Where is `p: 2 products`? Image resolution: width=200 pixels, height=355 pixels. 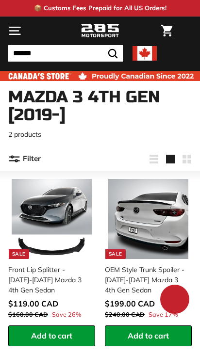 p: 2 products is located at coordinates (100, 134).